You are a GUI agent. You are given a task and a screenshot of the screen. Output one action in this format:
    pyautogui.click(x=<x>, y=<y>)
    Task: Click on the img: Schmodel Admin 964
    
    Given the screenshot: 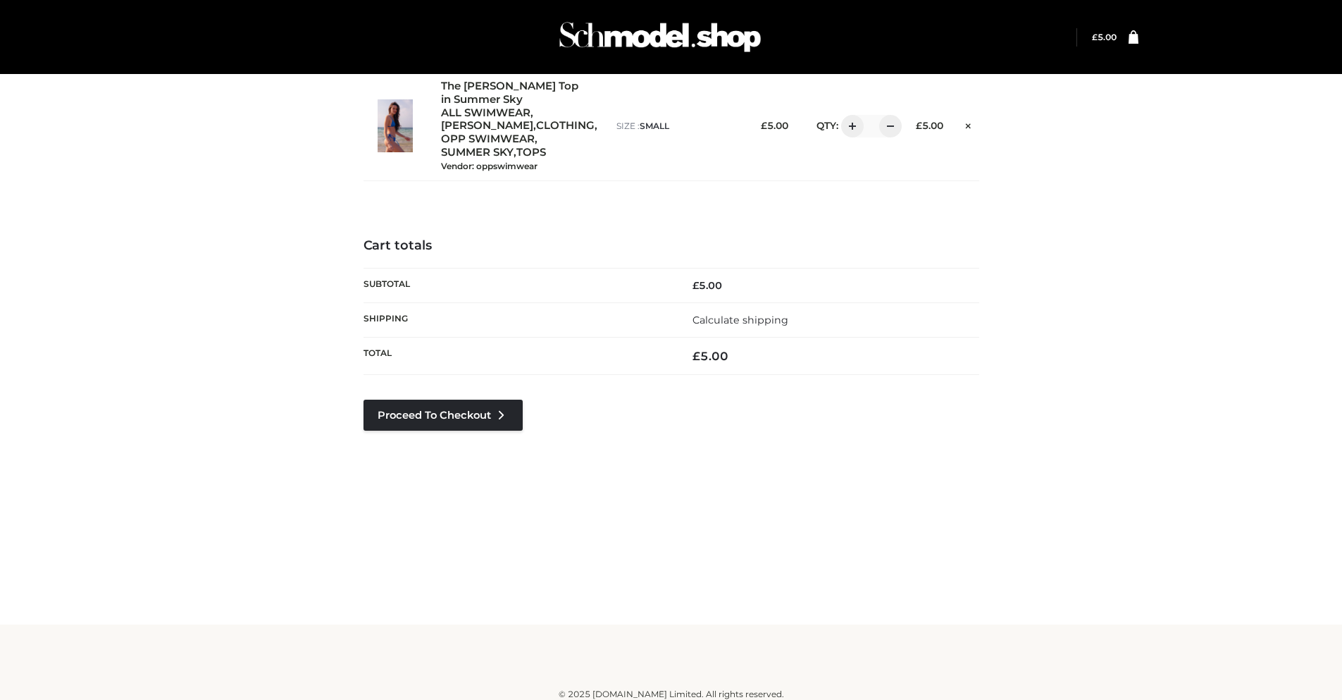 What is the action you would take?
    pyautogui.click(x=660, y=37)
    